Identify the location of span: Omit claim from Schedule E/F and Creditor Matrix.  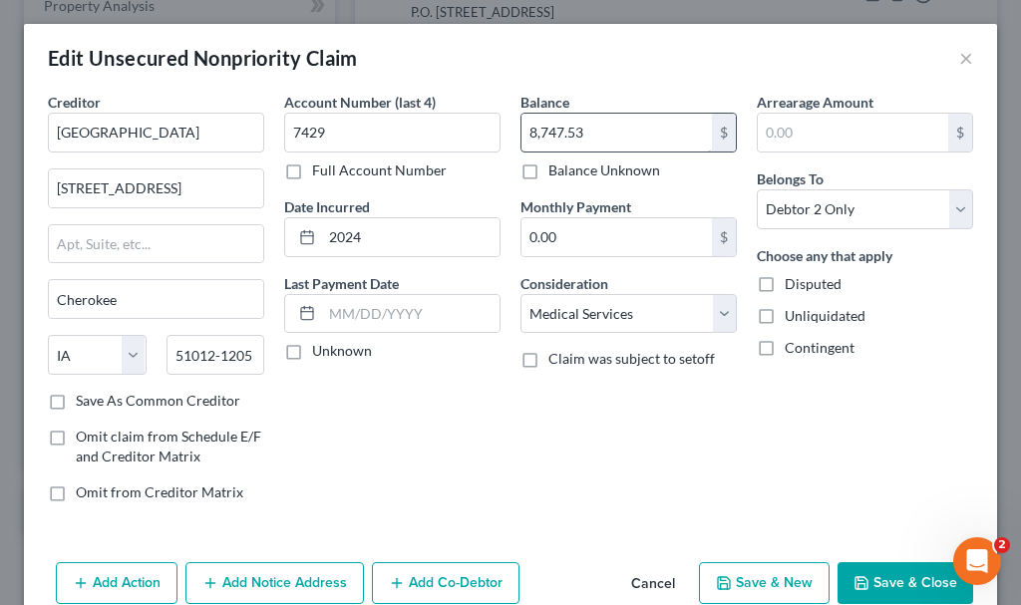
(169, 446).